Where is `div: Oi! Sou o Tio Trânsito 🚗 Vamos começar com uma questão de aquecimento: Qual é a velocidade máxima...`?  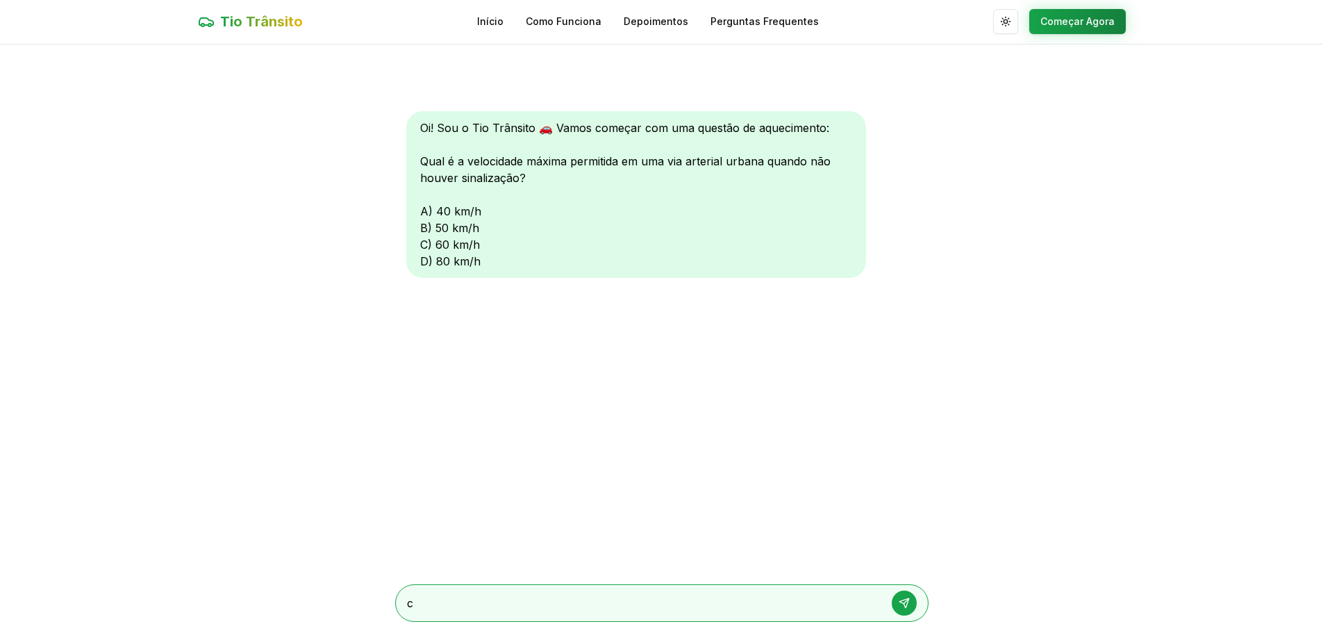
div: Oi! Sou o Tio Trânsito 🚗 Vamos começar com uma questão de aquecimento: Qual é a velocidade máxima... is located at coordinates (636, 194).